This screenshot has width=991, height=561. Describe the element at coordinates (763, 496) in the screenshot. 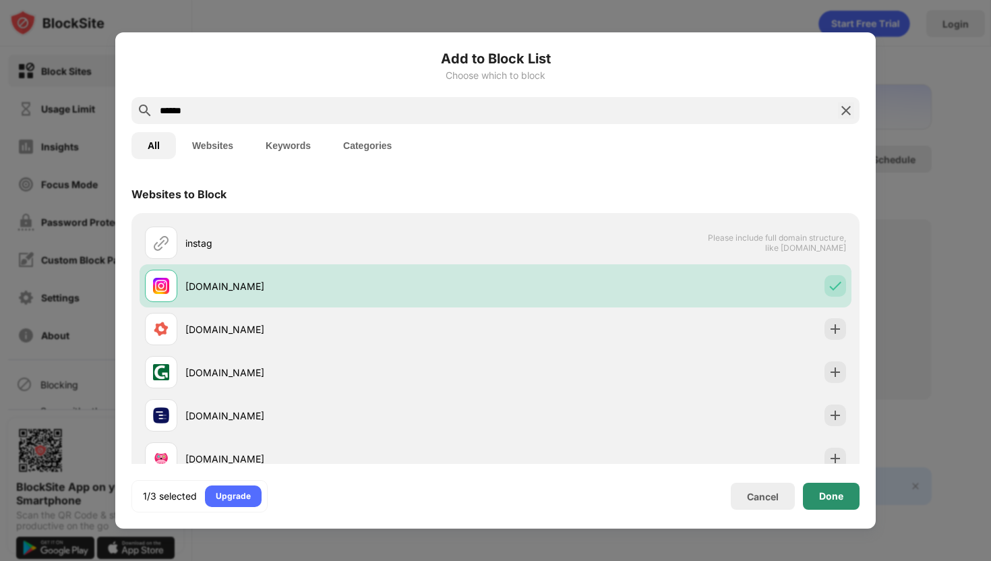

I see `div: Cancel` at that location.